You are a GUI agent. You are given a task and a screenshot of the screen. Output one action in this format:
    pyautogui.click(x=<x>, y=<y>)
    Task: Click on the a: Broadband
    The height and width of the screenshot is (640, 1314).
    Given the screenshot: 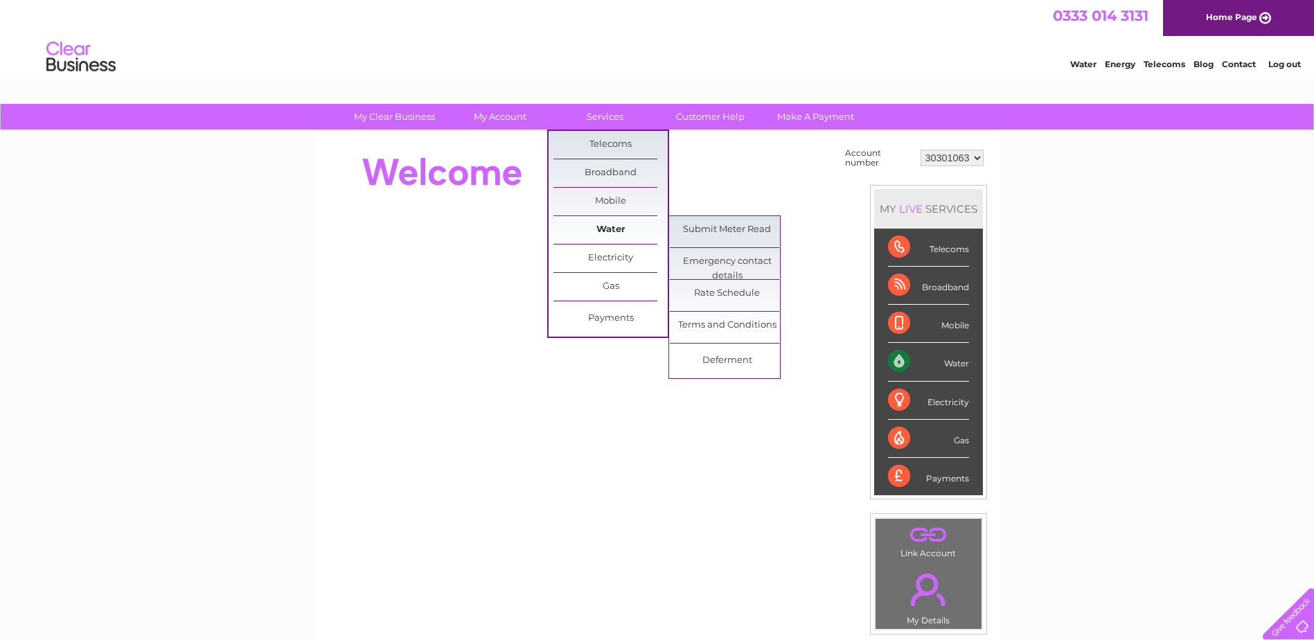 What is the action you would take?
    pyautogui.click(x=610, y=173)
    